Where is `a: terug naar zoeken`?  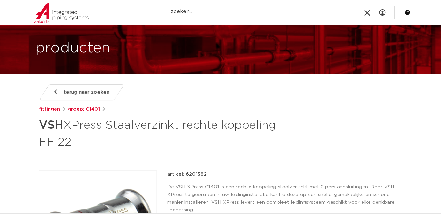
a: terug naar zoeken is located at coordinates (82, 92).